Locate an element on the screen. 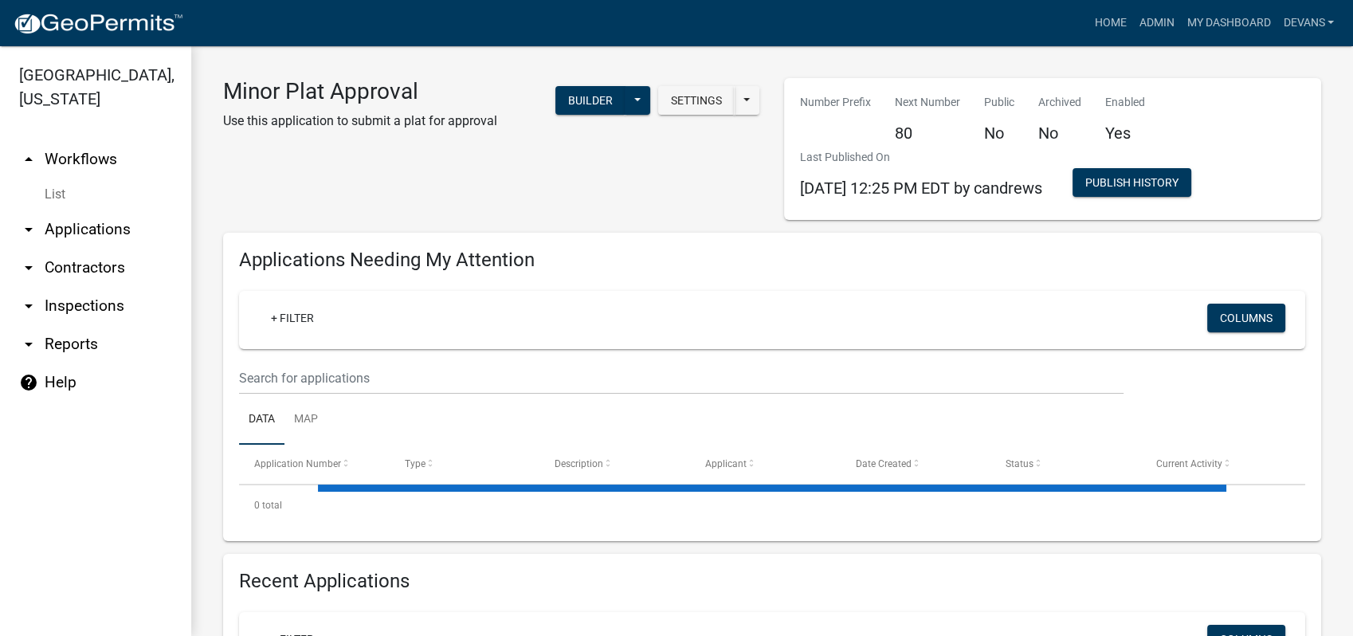  span: Application Number is located at coordinates (297, 464).